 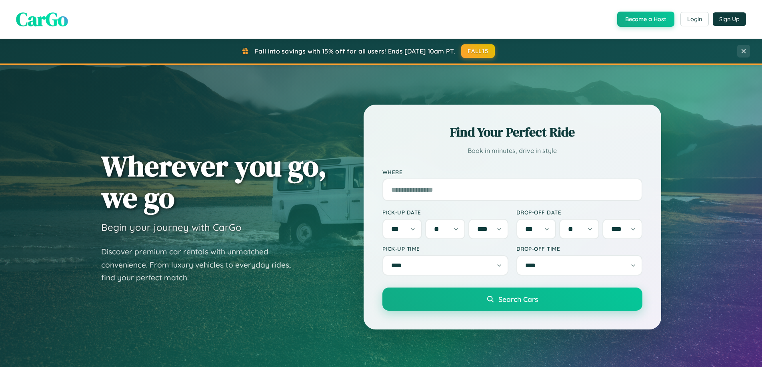 What do you see at coordinates (645, 19) in the screenshot?
I see `button: Become a Host` at bounding box center [645, 19].